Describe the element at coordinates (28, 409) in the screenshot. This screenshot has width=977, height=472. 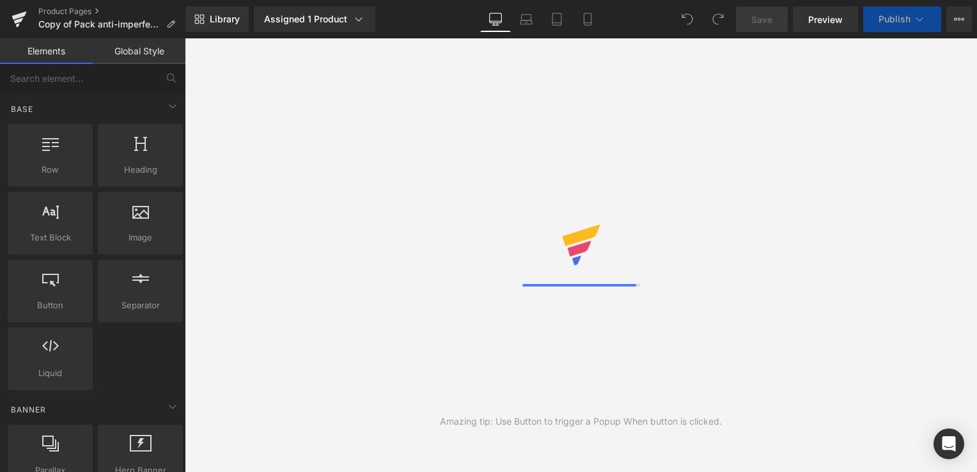
I see `span: Banner` at that location.